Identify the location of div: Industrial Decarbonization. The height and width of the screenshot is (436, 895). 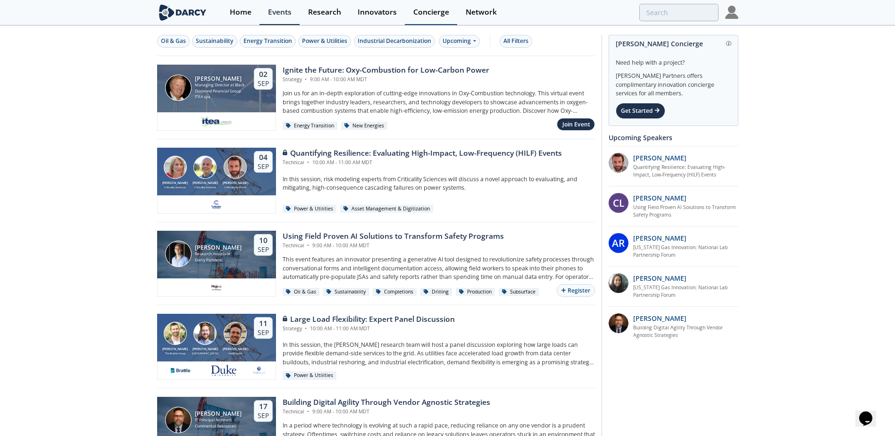
(394, 41).